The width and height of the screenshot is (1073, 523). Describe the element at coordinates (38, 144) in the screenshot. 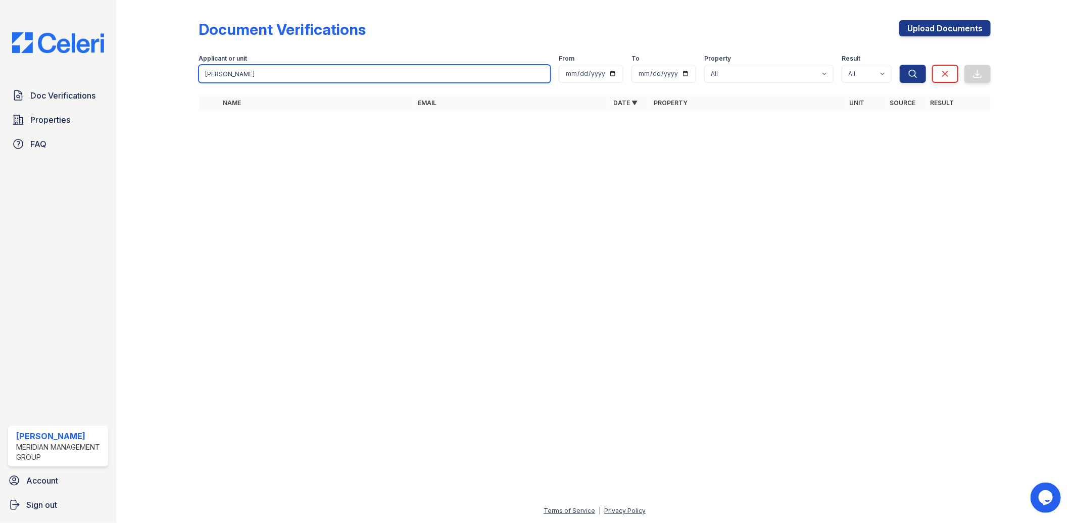

I see `span: FAQ` at that location.